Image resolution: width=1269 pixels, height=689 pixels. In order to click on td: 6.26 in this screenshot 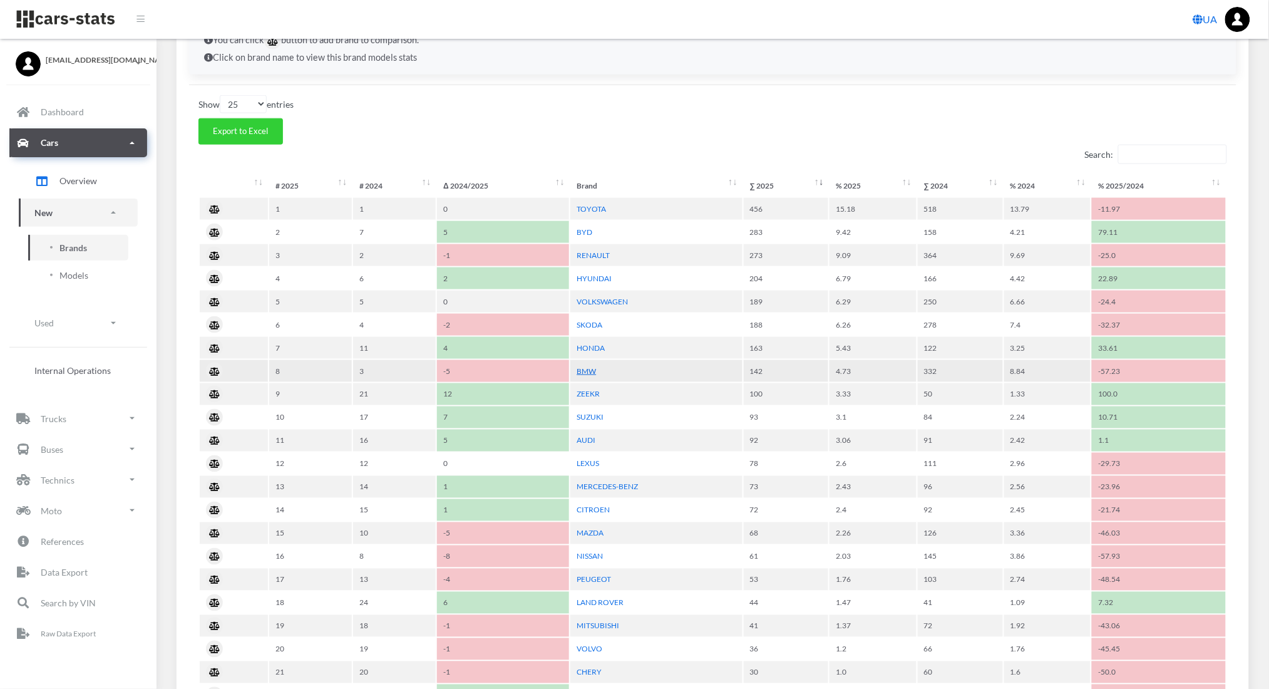, I will do `click(873, 324)`.